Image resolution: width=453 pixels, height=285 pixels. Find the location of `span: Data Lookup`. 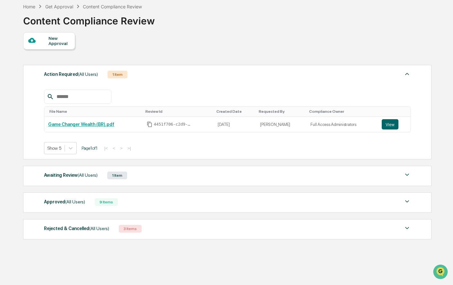

span: Data Lookup is located at coordinates (27, 96).